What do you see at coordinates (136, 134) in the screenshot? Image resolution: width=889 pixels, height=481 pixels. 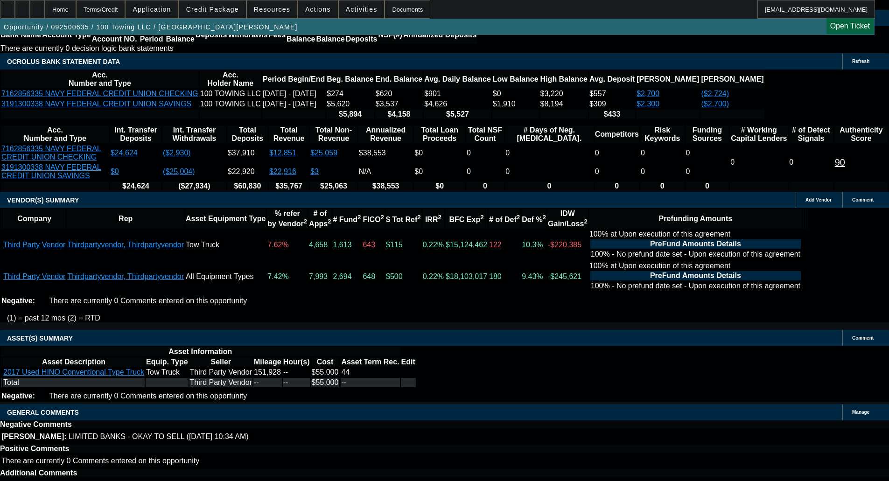 I see `th: Int. Transfer Deposits` at bounding box center [136, 134].